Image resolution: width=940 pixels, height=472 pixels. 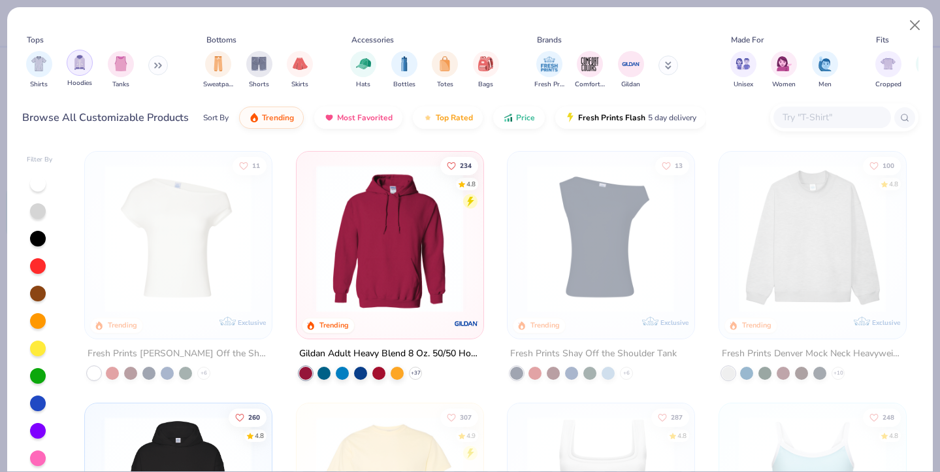 I want to click on img: Gildan Image, so click(x=631, y=64).